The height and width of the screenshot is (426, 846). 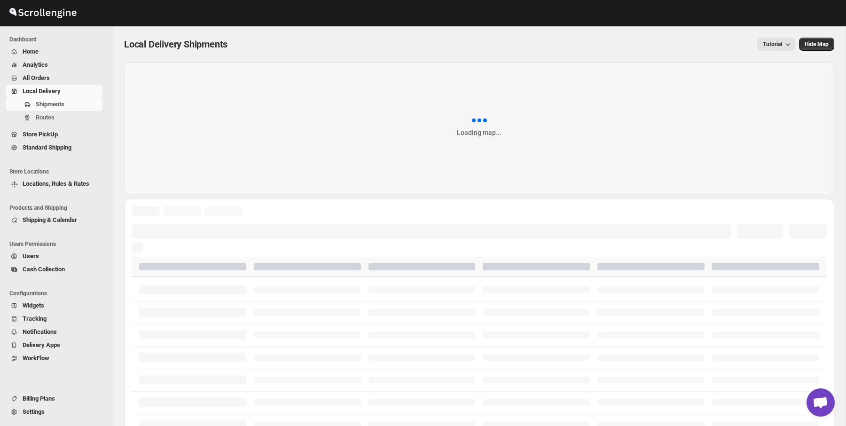 What do you see at coordinates (58, 244) in the screenshot?
I see `span: Users Permissions` at bounding box center [58, 244].